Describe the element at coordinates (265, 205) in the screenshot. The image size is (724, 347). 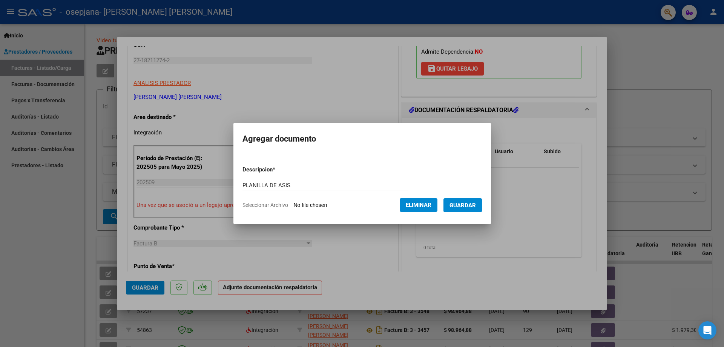
I see `span: Seleccionar Archivo` at that location.